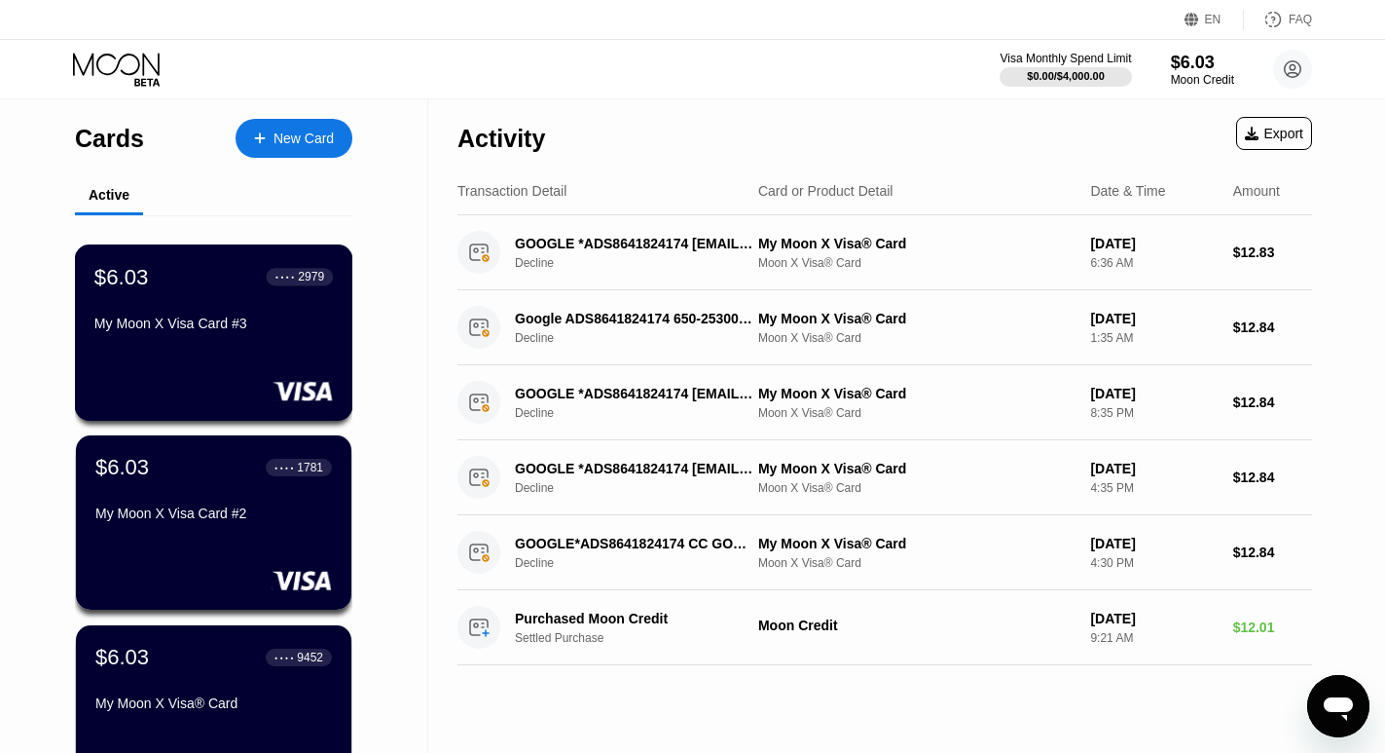 The width and height of the screenshot is (1385, 753). What do you see at coordinates (501, 138) in the screenshot?
I see `div: Activity` at bounding box center [501, 138].